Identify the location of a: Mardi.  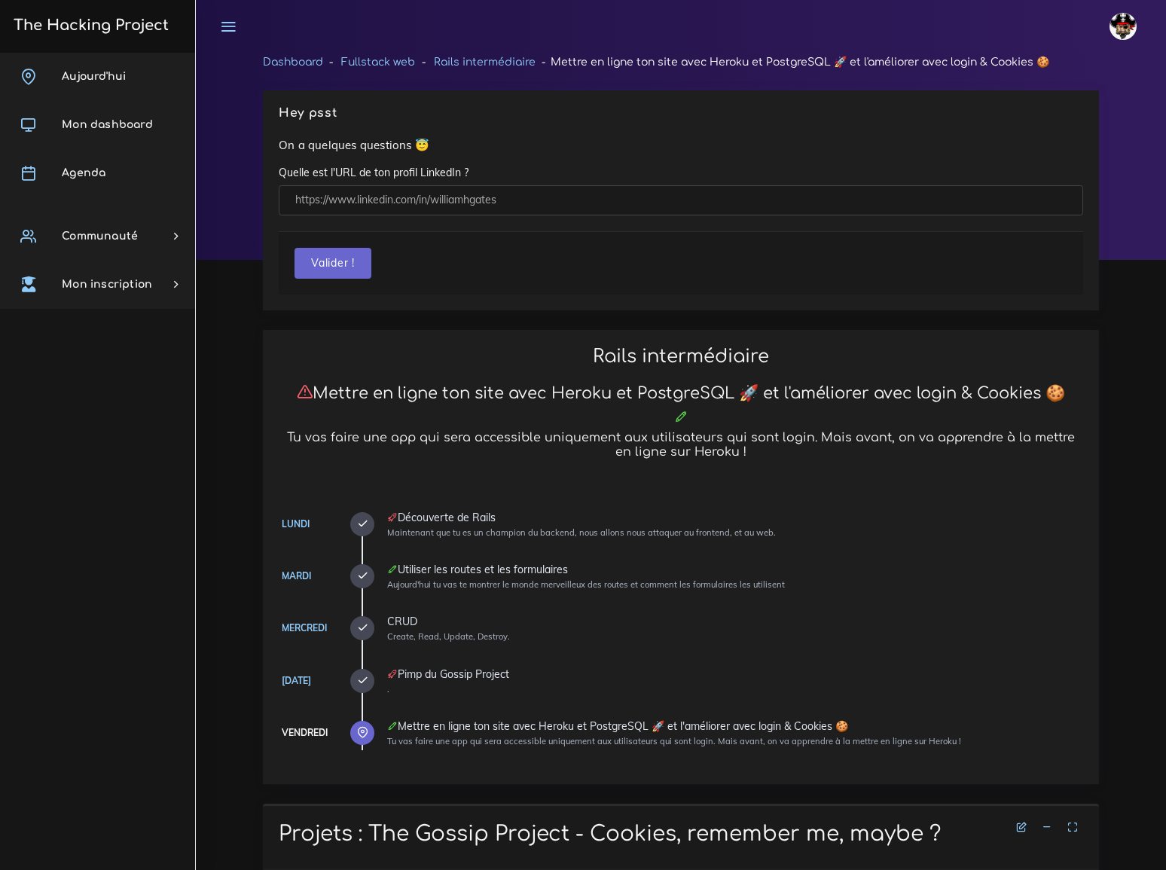
(296, 575).